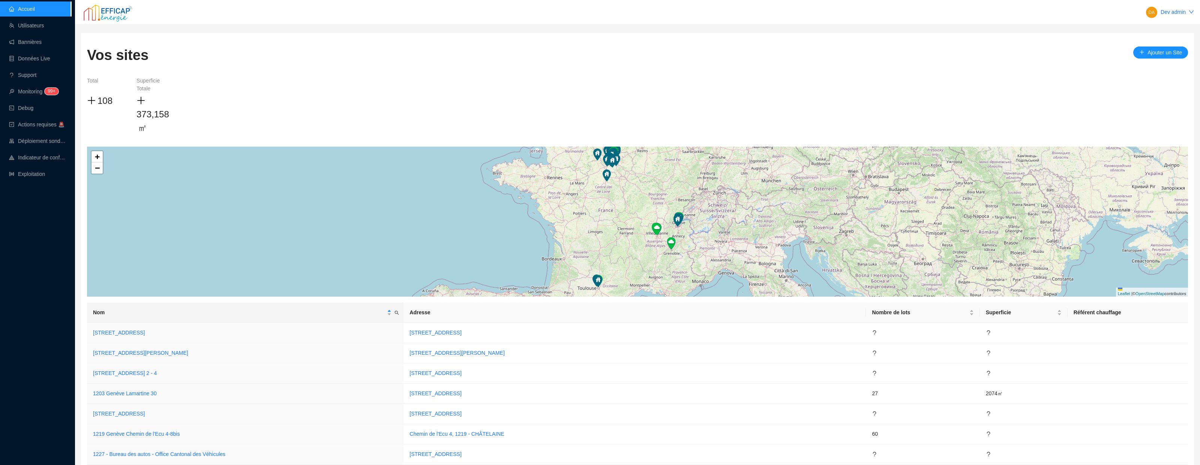  I want to click on span: Nom, so click(239, 312).